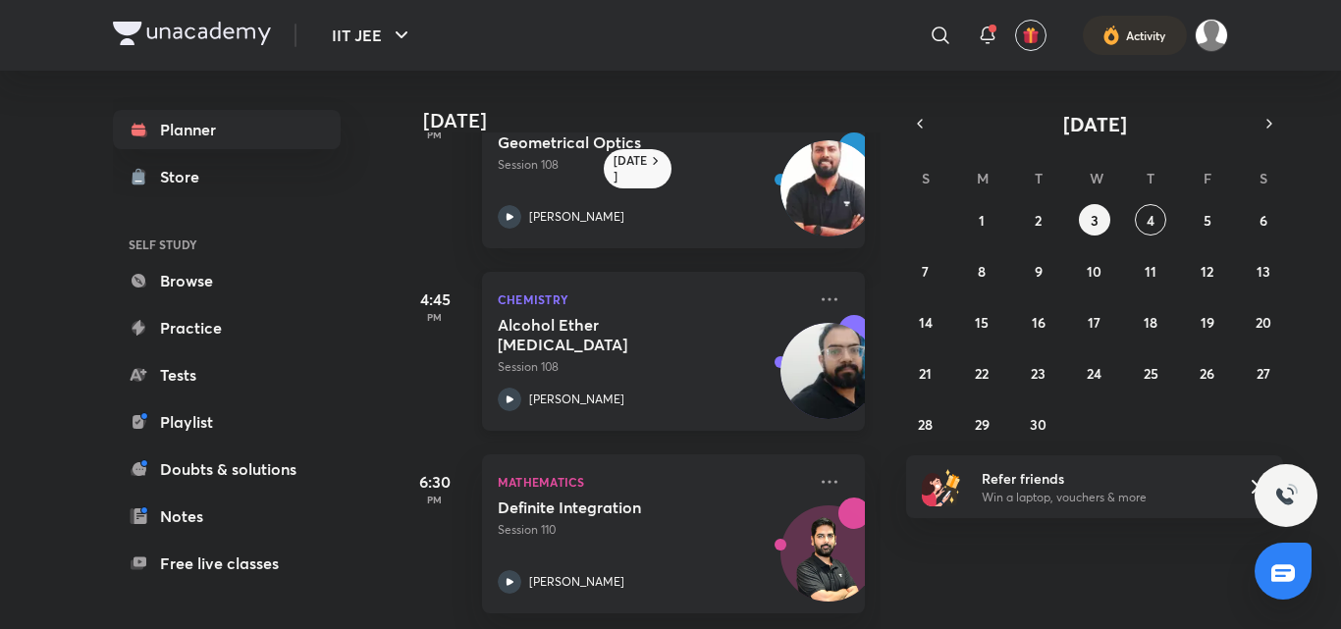 This screenshot has width=1341, height=629. Describe the element at coordinates (1094, 271) in the screenshot. I see `button: September 10, 2025` at that location.